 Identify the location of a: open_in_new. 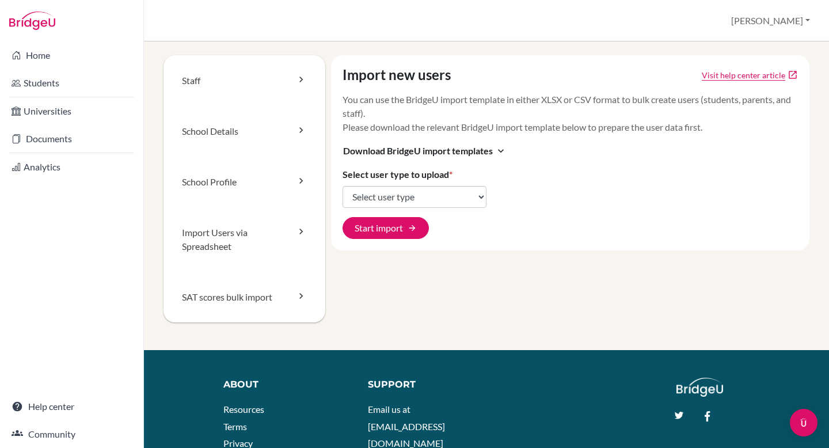
(793, 75).